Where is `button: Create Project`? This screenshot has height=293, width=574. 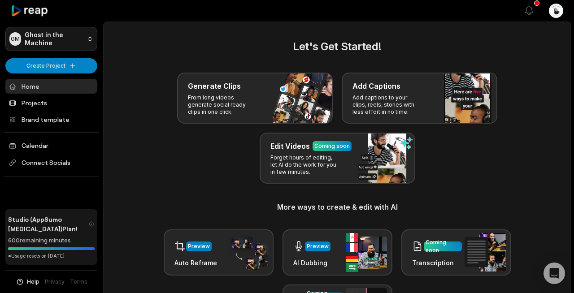
button: Create Project is located at coordinates (51, 66).